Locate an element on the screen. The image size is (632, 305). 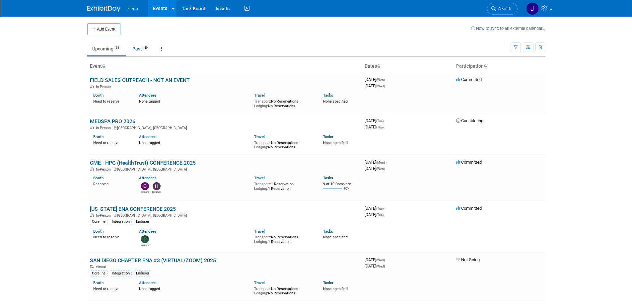
th: Participation is located at coordinates (499, 66).